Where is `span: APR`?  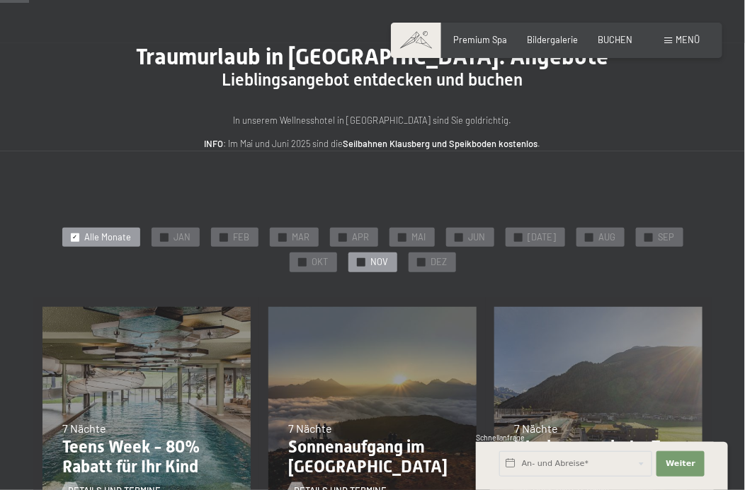
span: APR is located at coordinates (361, 238).